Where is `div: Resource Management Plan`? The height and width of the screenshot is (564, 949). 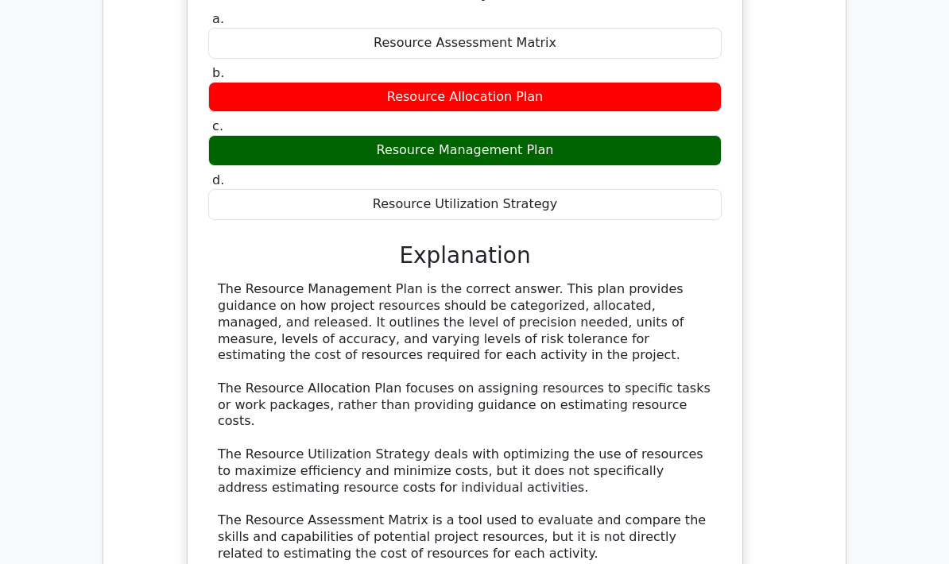 div: Resource Management Plan is located at coordinates (465, 150).